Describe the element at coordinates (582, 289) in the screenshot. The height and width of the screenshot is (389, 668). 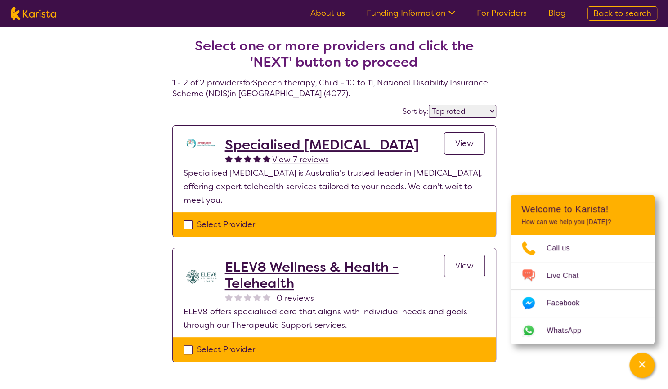
I see `ul: Choose channel` at that location.